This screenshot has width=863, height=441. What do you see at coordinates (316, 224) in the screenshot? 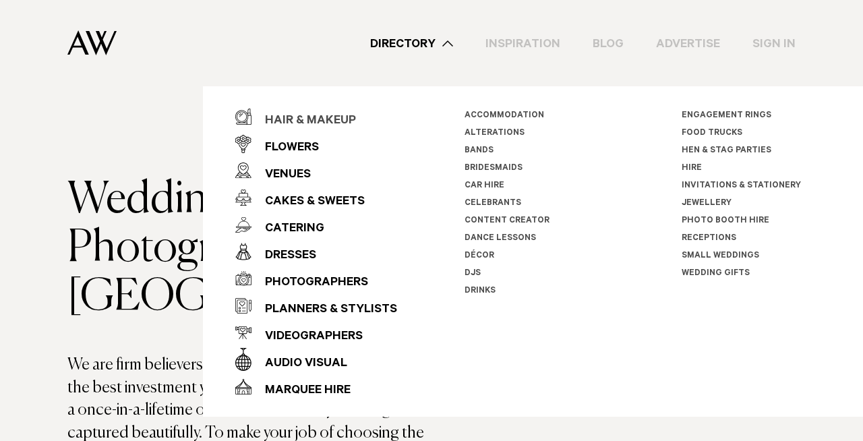
I see `a: Catering` at bounding box center [316, 224].